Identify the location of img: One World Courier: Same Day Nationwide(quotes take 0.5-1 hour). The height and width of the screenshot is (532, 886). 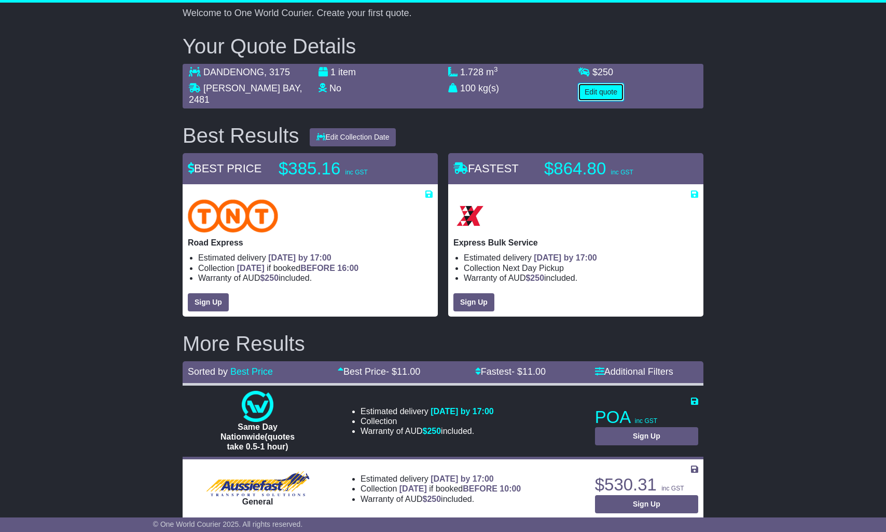
(257, 406).